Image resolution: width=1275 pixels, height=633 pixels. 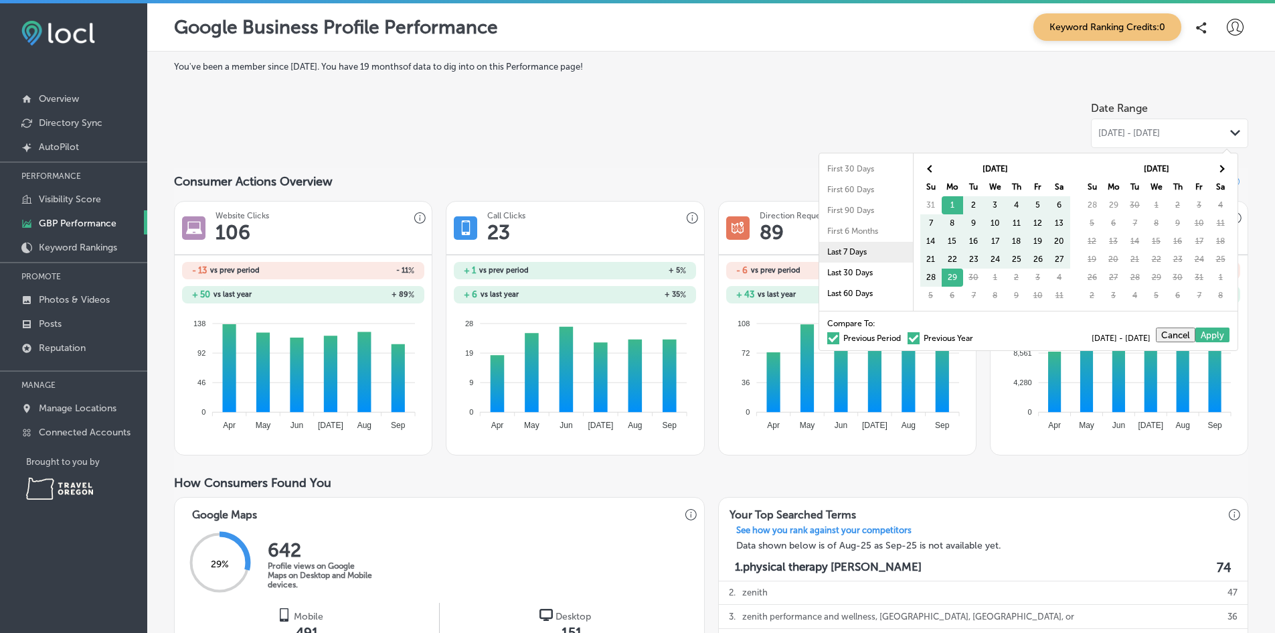 What do you see at coordinates (242, 216) in the screenshot?
I see `h3: Website Clicks` at bounding box center [242, 216].